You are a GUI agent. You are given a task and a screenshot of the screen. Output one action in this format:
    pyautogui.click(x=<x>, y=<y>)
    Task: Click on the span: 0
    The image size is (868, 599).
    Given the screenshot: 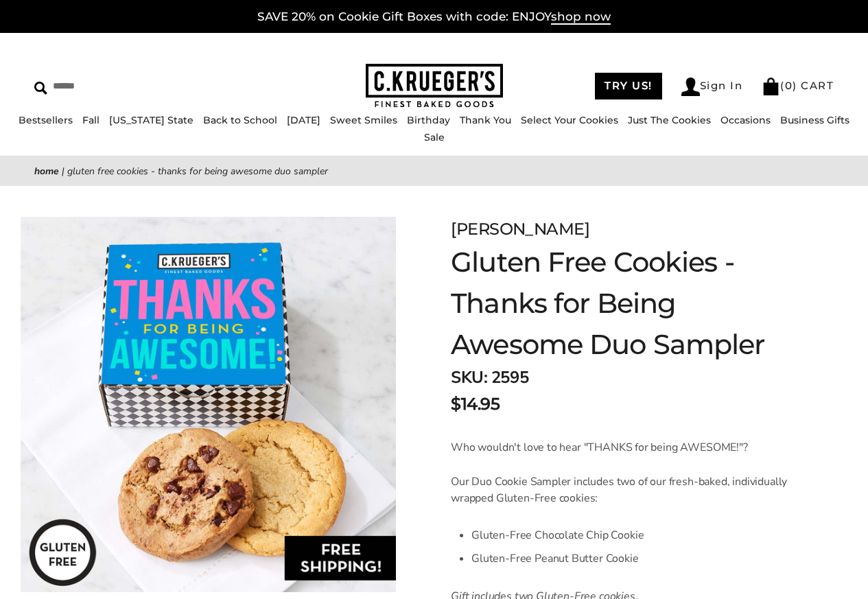 What is the action you would take?
    pyautogui.click(x=790, y=85)
    